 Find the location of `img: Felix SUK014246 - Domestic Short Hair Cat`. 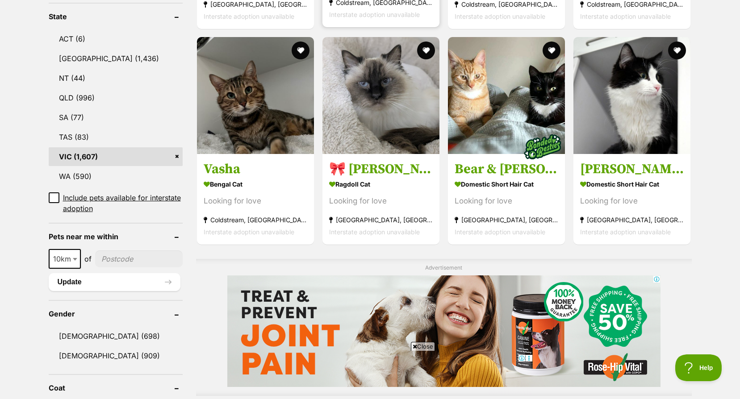

img: Felix SUK014246 - Domestic Short Hair Cat is located at coordinates (632, 96).